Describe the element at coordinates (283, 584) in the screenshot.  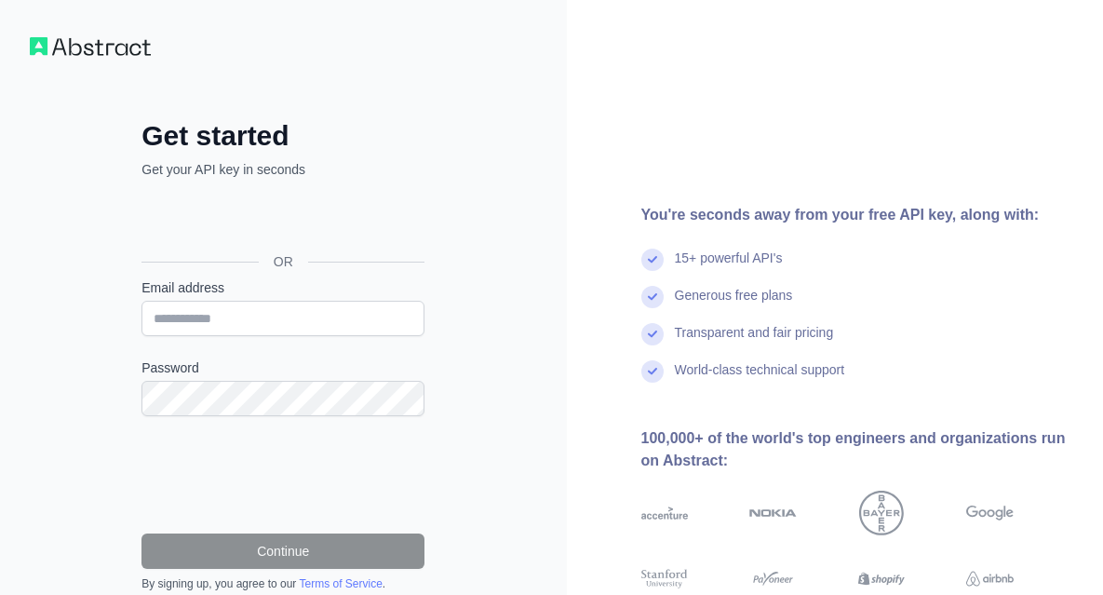
I see `div: By signing up, you agree to our .` at that location.